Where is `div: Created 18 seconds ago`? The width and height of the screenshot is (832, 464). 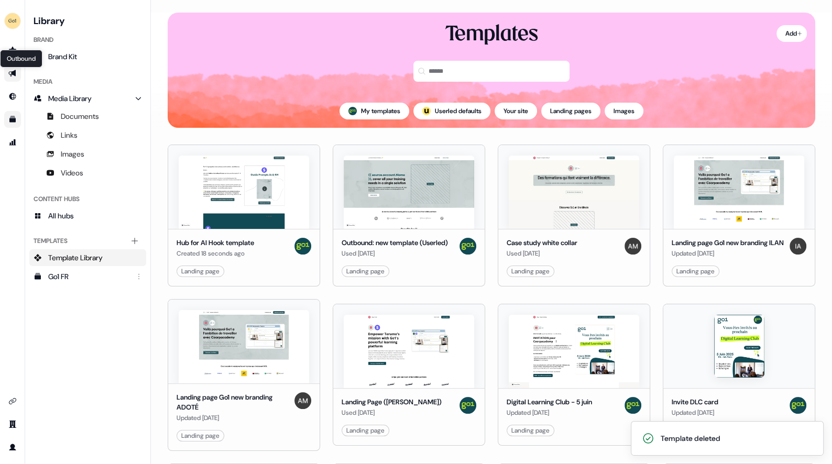
div: Created 18 seconds ago is located at coordinates (215, 254).